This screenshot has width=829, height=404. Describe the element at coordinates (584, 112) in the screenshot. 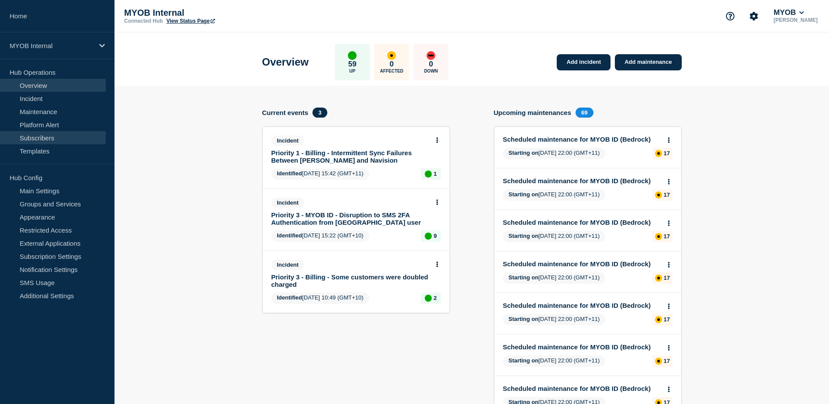

I see `span: 69` at that location.